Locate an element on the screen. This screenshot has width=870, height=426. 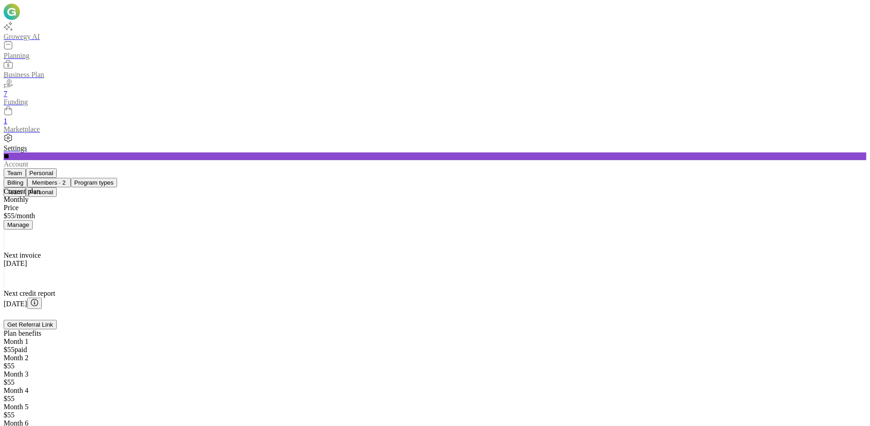
a: Business Plan is located at coordinates (435, 69).